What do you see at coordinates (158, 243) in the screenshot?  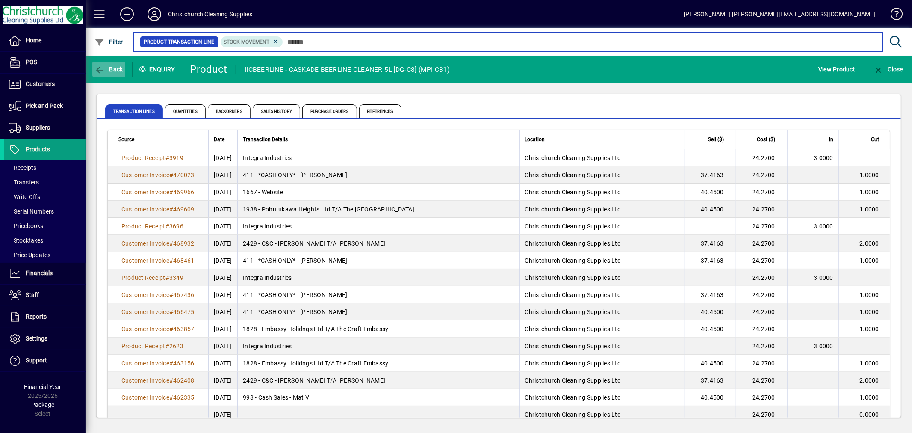 I see `a: Customer Invoice#468932` at bounding box center [158, 243].